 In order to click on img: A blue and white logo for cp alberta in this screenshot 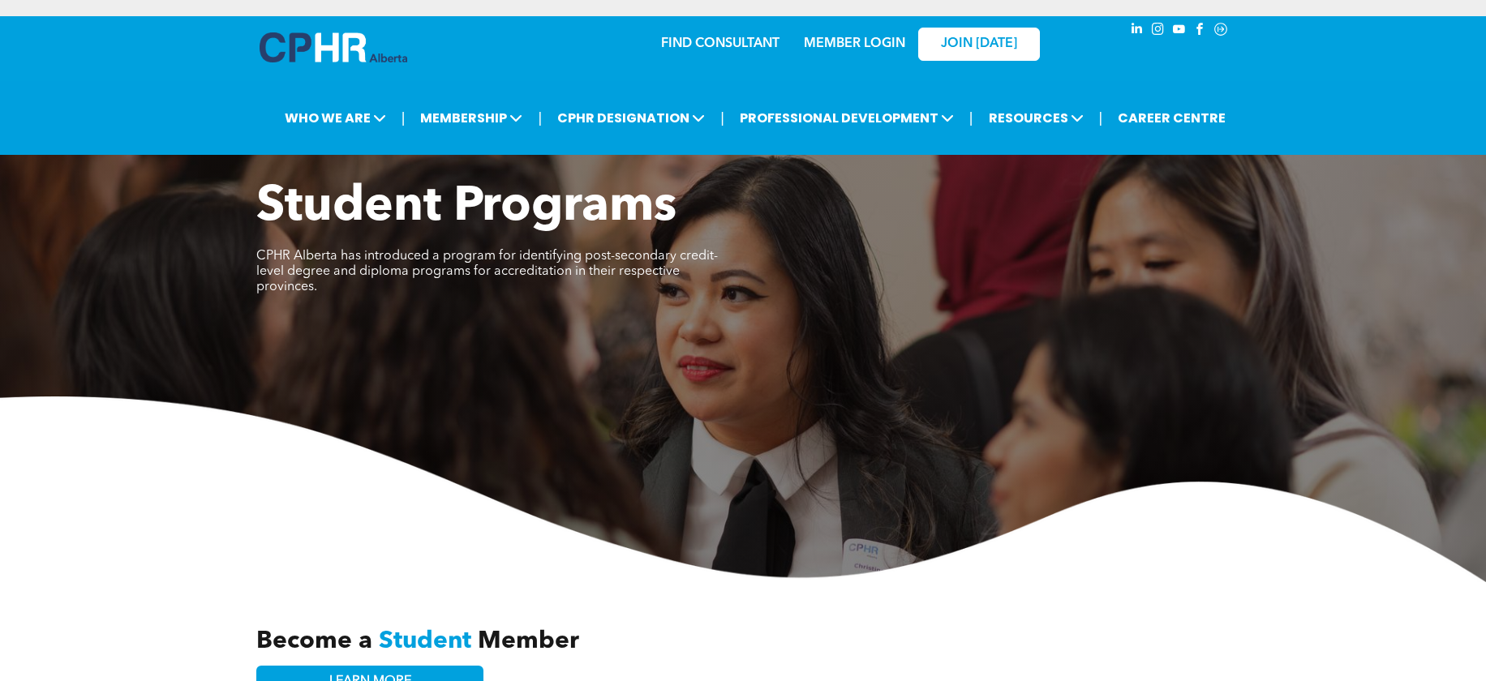, I will do `click(333, 47)`.